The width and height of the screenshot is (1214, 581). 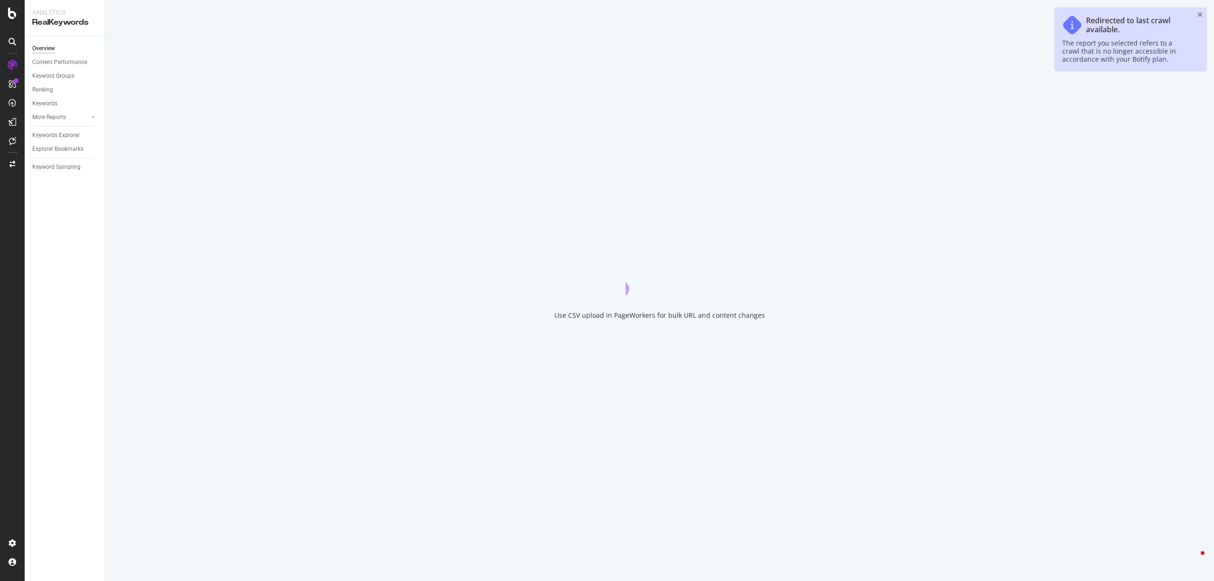 I want to click on div: Use CSV upload in PageWorkers for bulk URL and content changes, so click(x=659, y=315).